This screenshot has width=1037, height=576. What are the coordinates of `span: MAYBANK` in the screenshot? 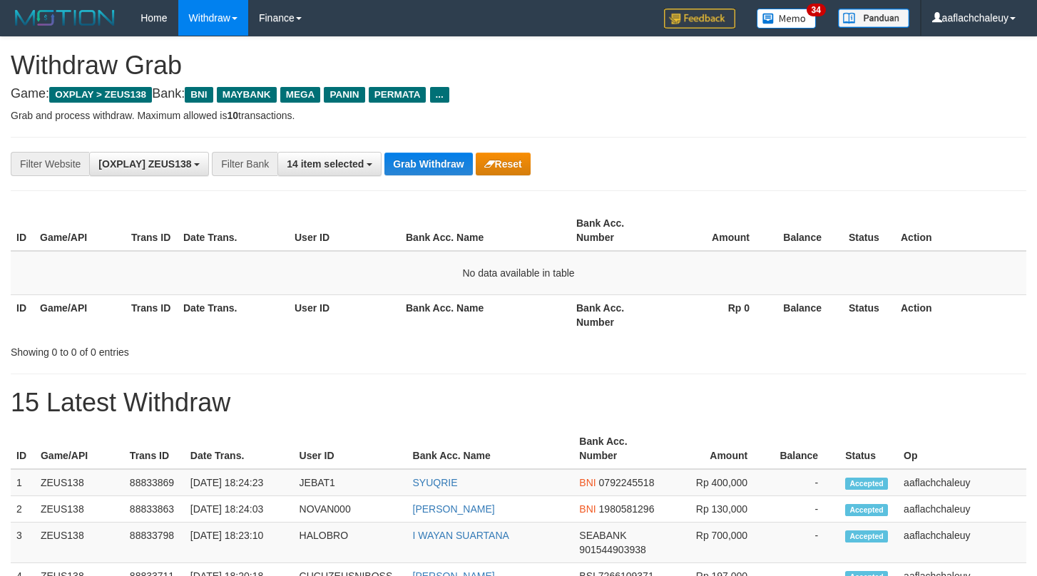 It's located at (247, 95).